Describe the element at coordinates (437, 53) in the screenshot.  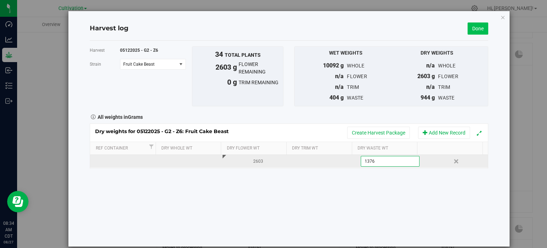
I see `span: Dry Weights` at that location.